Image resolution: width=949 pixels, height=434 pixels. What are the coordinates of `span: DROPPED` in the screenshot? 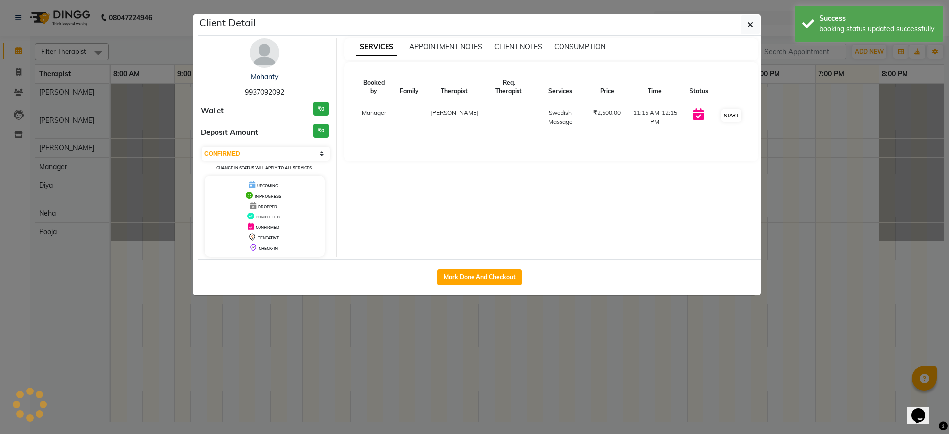 It's located at (267, 207).